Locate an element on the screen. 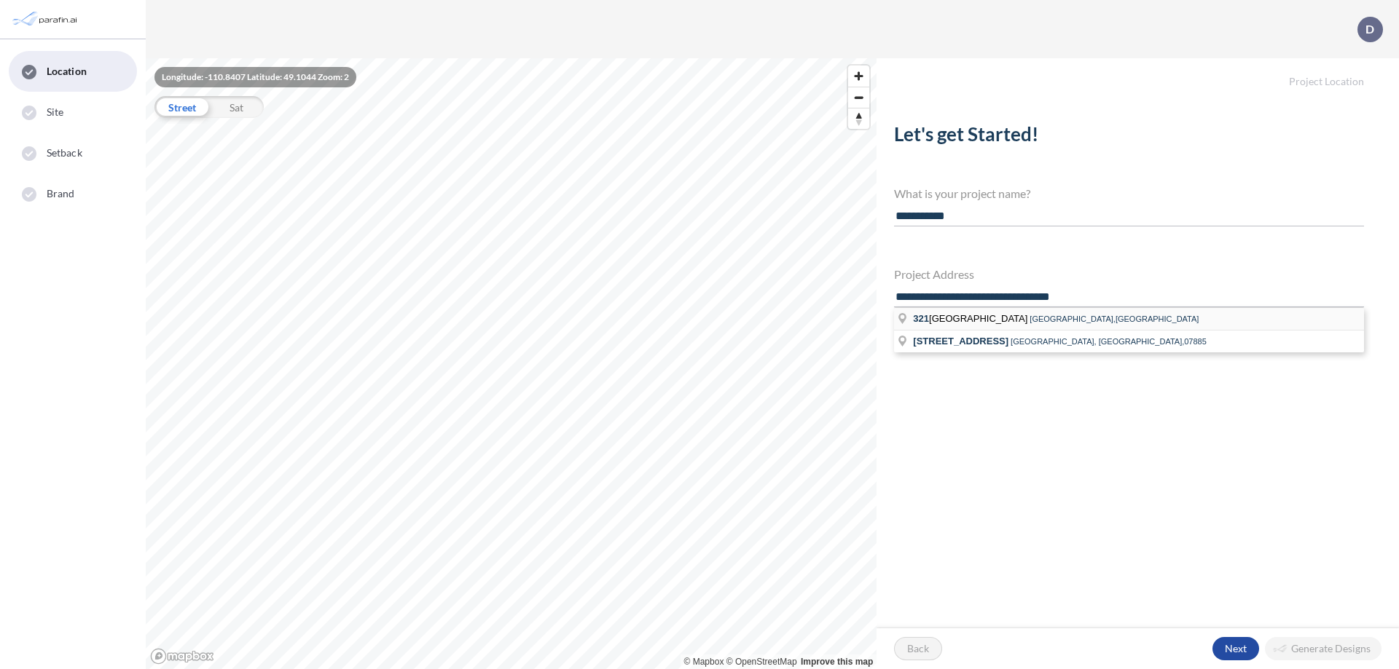 The height and width of the screenshot is (669, 1399). span: Location is located at coordinates (66, 71).